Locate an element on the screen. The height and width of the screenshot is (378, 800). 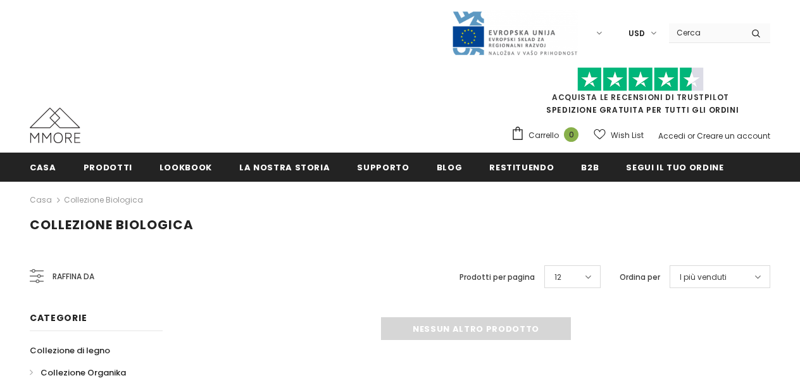
span: or is located at coordinates (691, 135).